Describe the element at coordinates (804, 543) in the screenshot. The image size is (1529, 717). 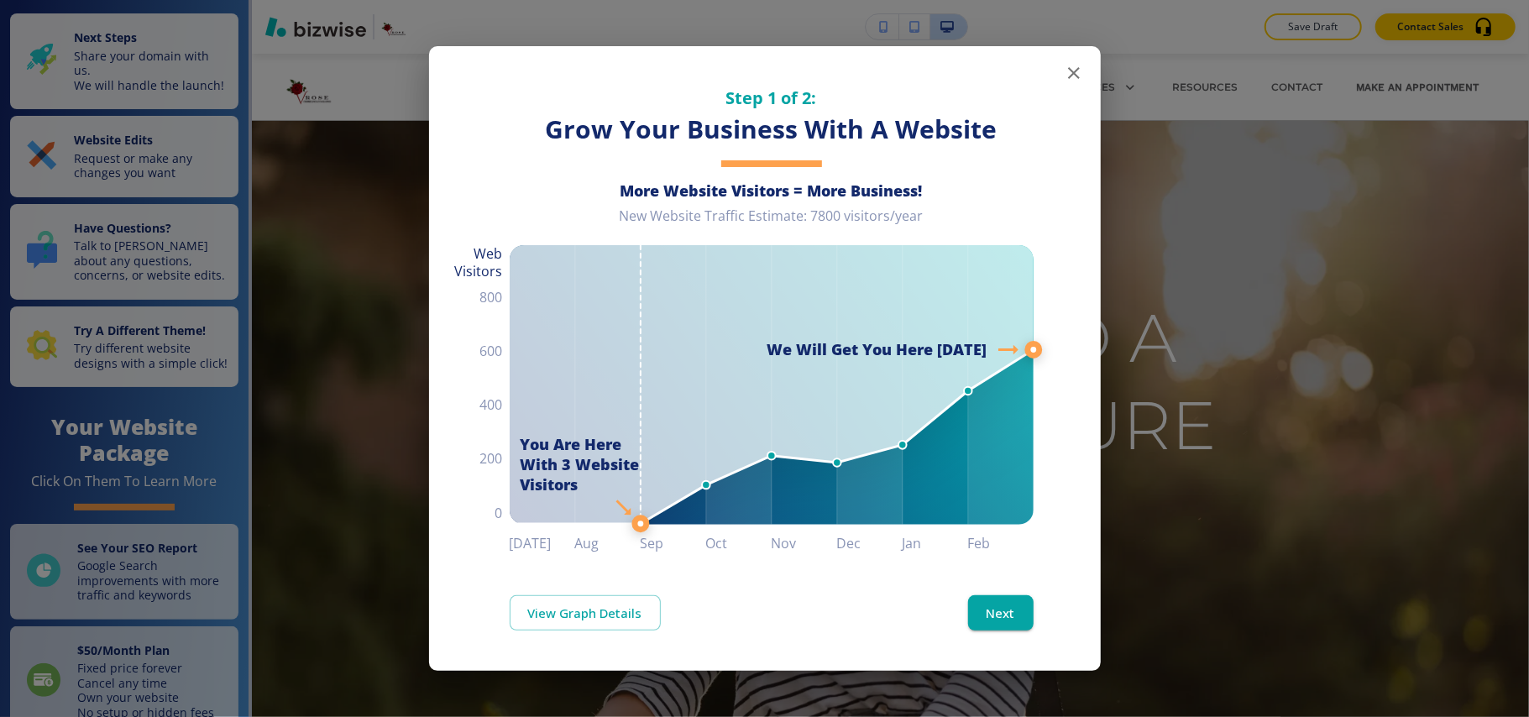
I see `h6: Nov` at that location.